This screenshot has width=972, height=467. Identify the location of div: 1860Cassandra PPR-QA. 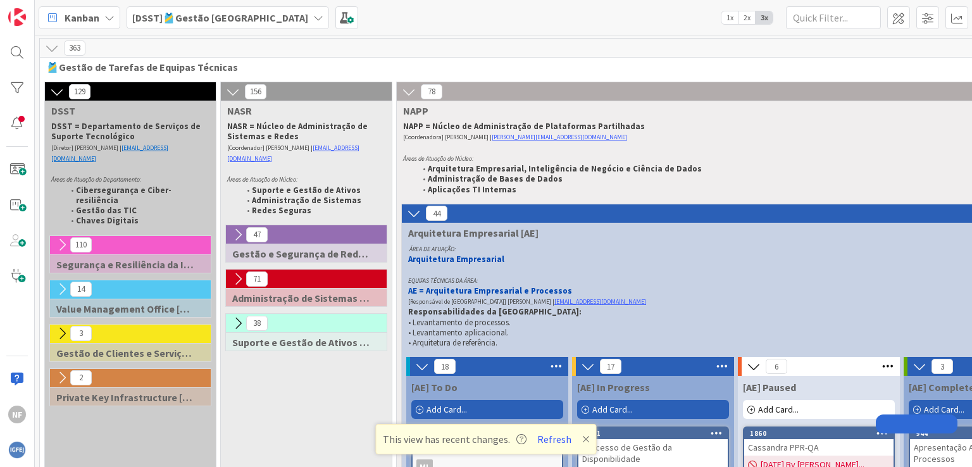
(819, 442).